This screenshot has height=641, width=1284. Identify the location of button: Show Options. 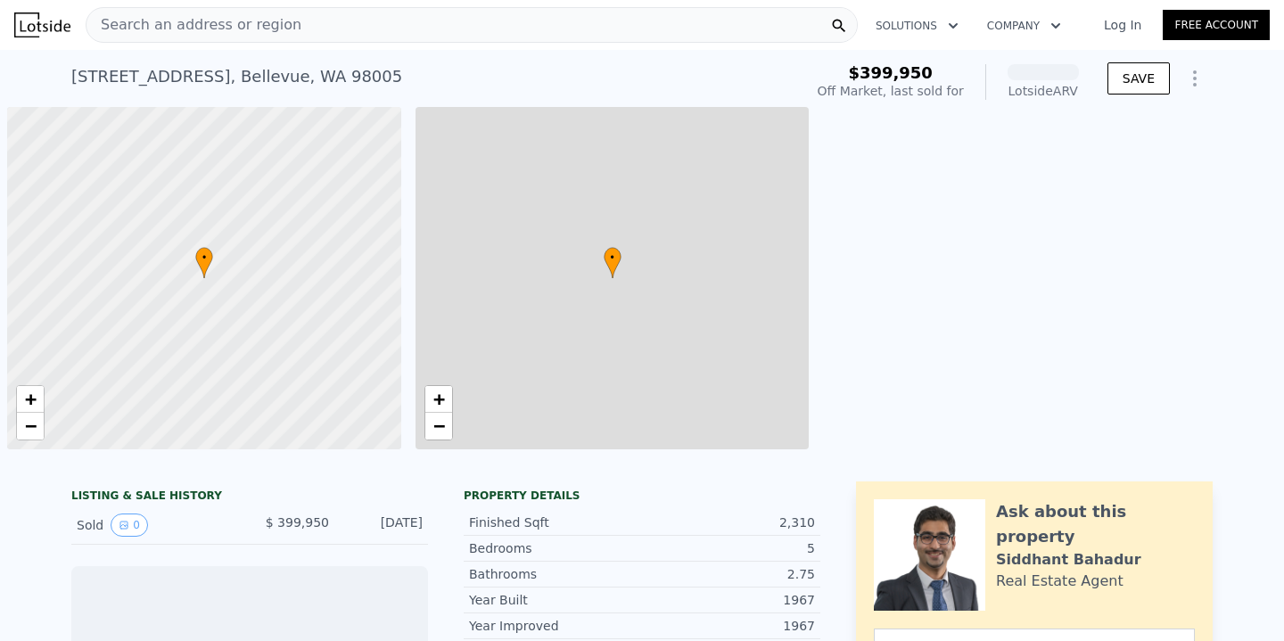
(1195, 78).